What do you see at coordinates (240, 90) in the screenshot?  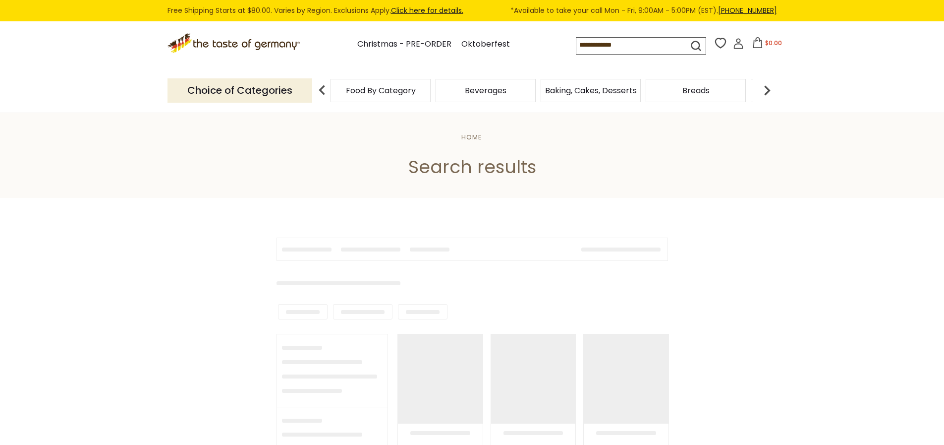 I see `p: Choice of Categories` at bounding box center [240, 90].